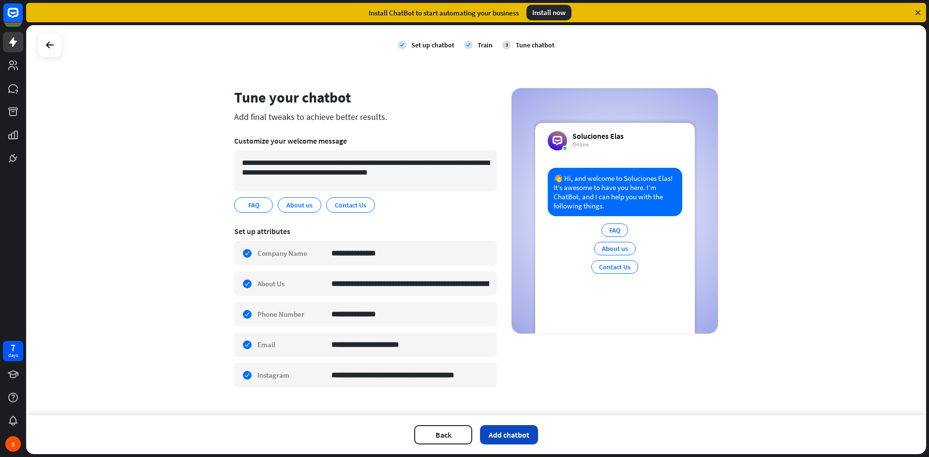 The width and height of the screenshot is (929, 457). Describe the element at coordinates (253, 205) in the screenshot. I see `span: FAQ` at that location.